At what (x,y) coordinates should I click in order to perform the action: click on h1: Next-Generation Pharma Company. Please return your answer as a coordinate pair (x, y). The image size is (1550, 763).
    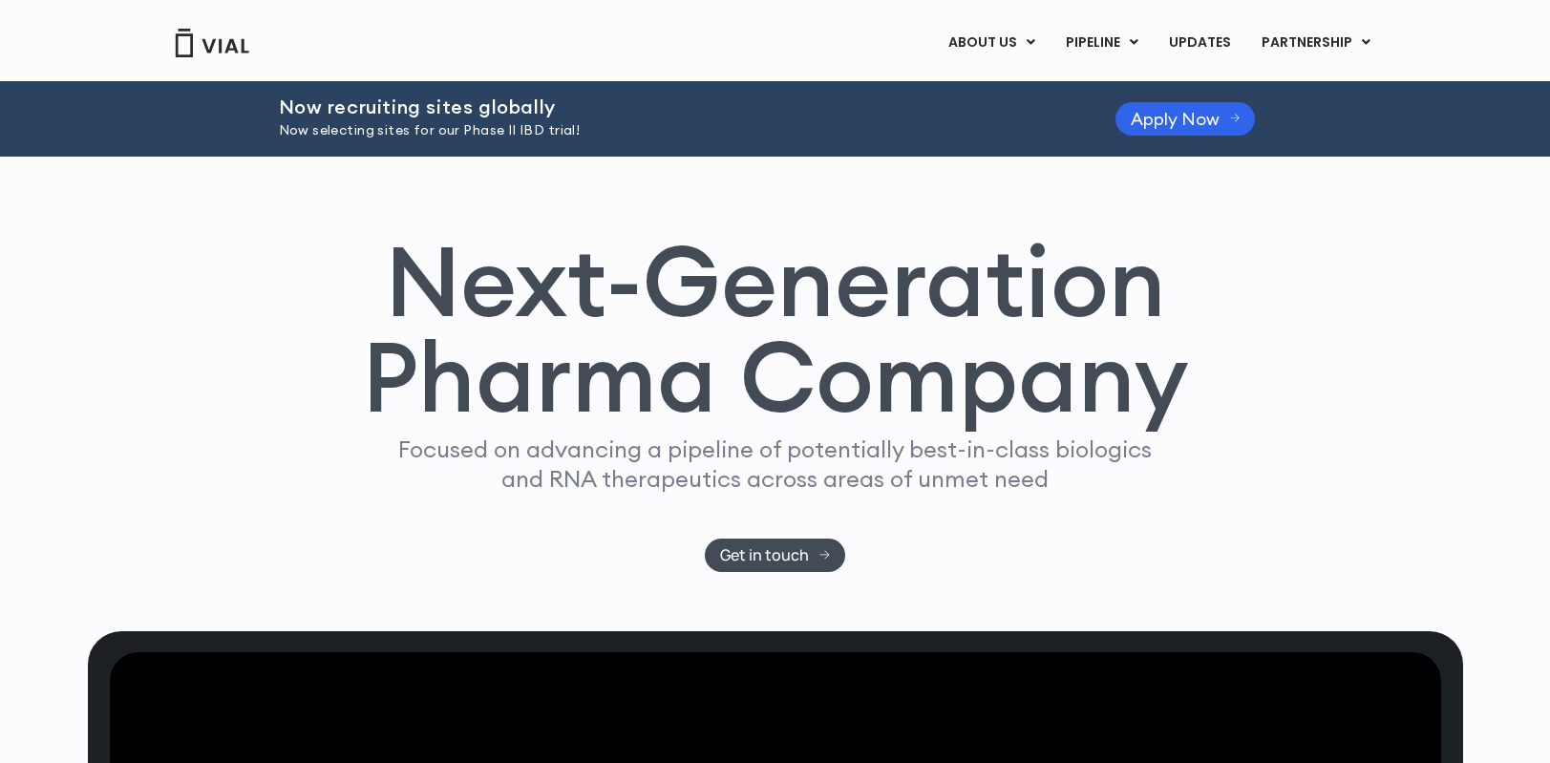
    Looking at the image, I should click on (775, 329).